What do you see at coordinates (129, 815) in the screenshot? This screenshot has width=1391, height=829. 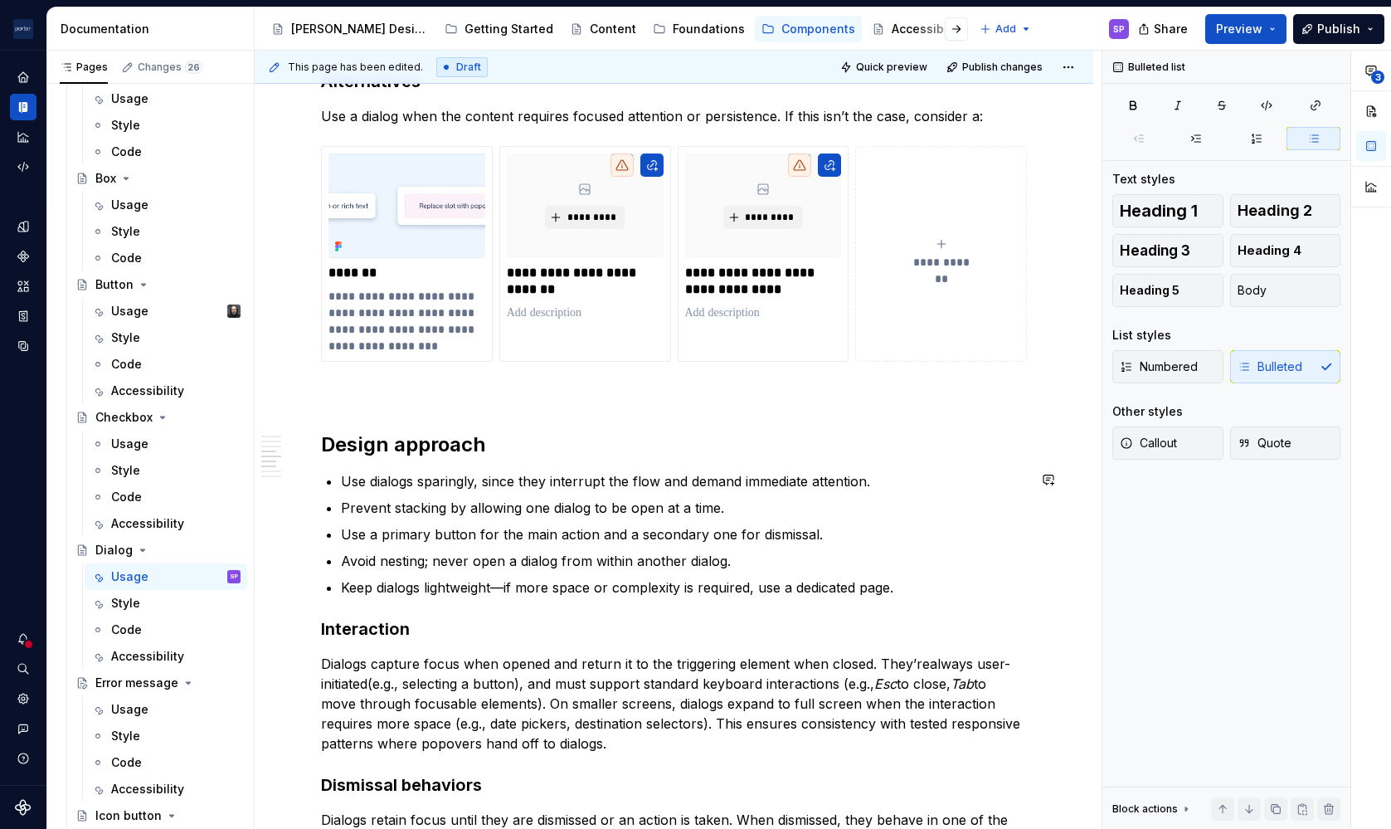 I see `div: Icon button` at bounding box center [129, 815].